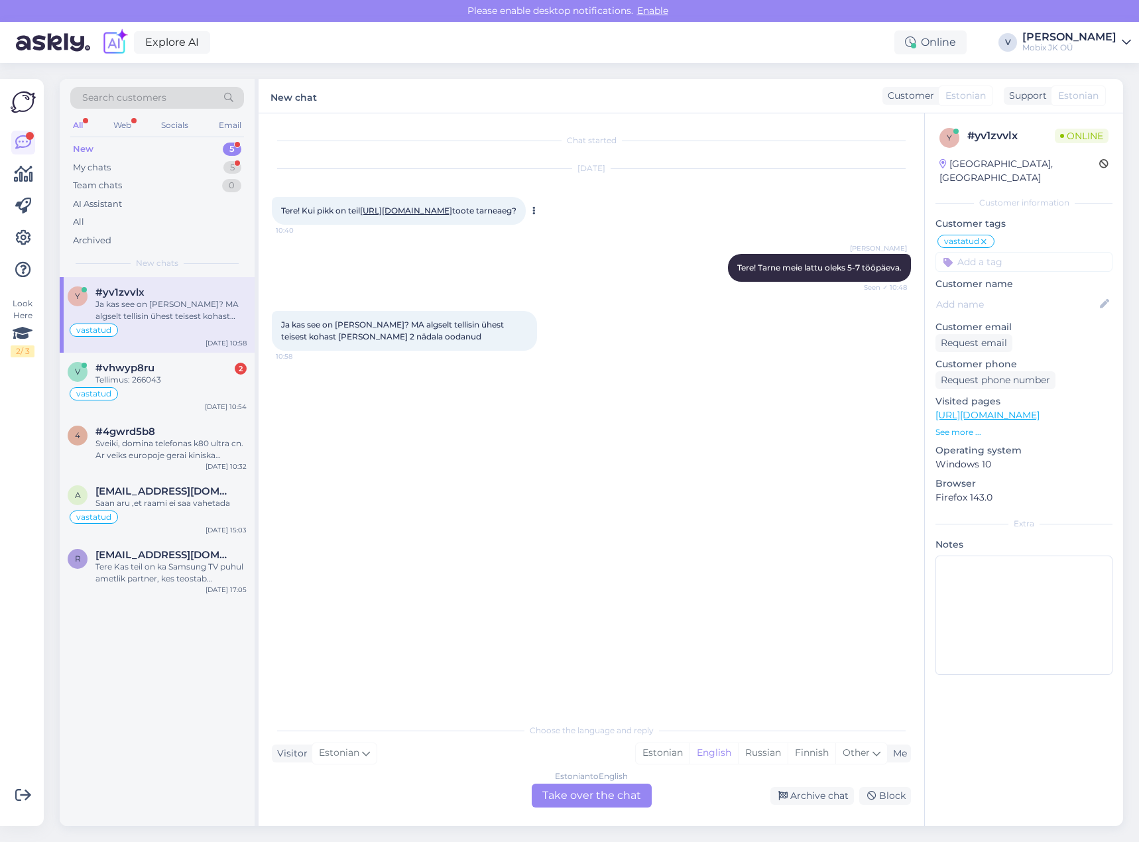  Describe the element at coordinates (92, 241) in the screenshot. I see `div: Archived` at that location.